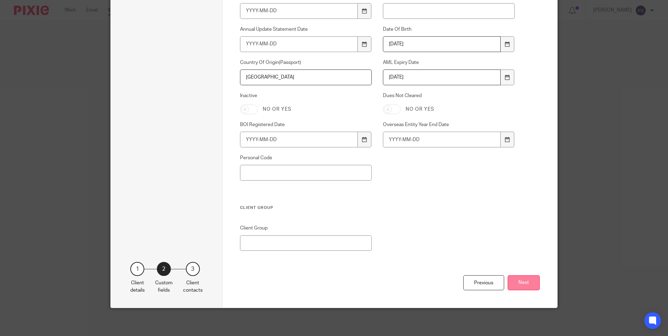 This screenshot has height=336, width=668. Describe the element at coordinates (483, 282) in the screenshot. I see `div: Previous` at that location.